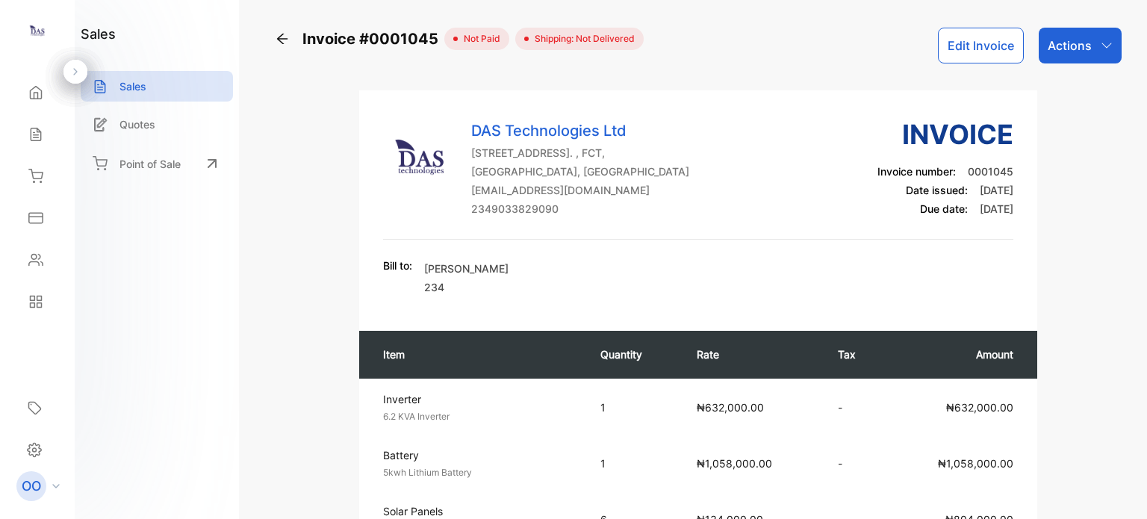 The height and width of the screenshot is (519, 1147). What do you see at coordinates (157, 124) in the screenshot?
I see `a: Quotes` at bounding box center [157, 124].